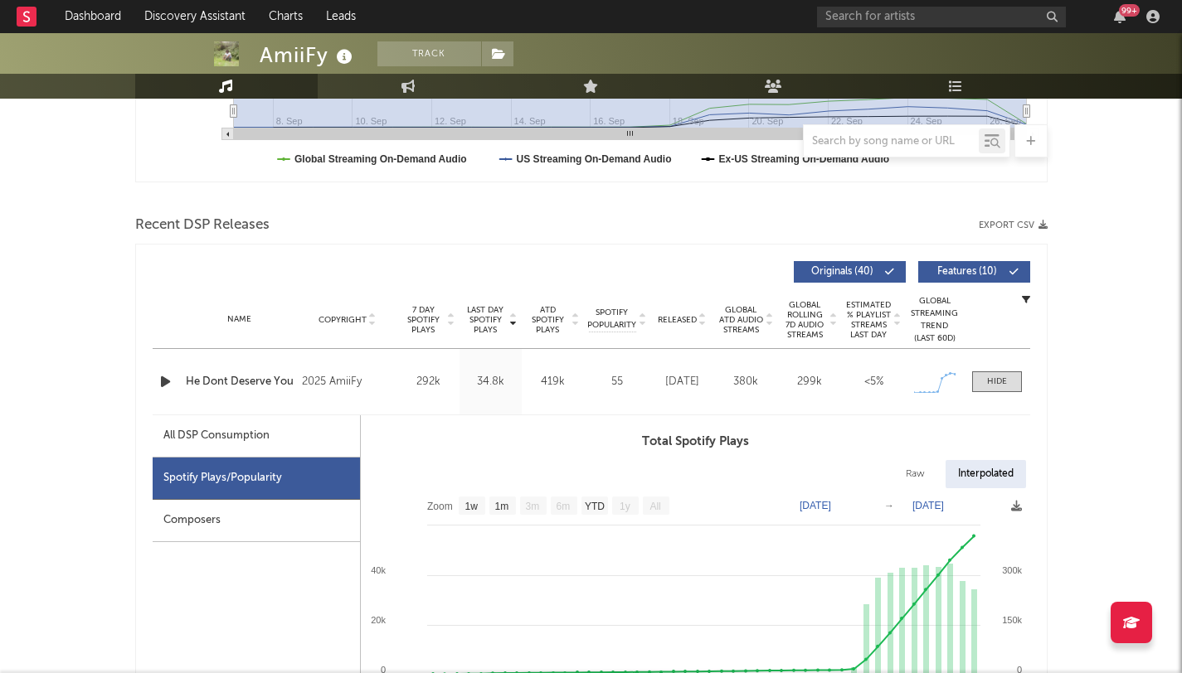  Describe the element at coordinates (804, 320) in the screenshot. I see `span: Global Rolling 7D Audio Streams` at that location.